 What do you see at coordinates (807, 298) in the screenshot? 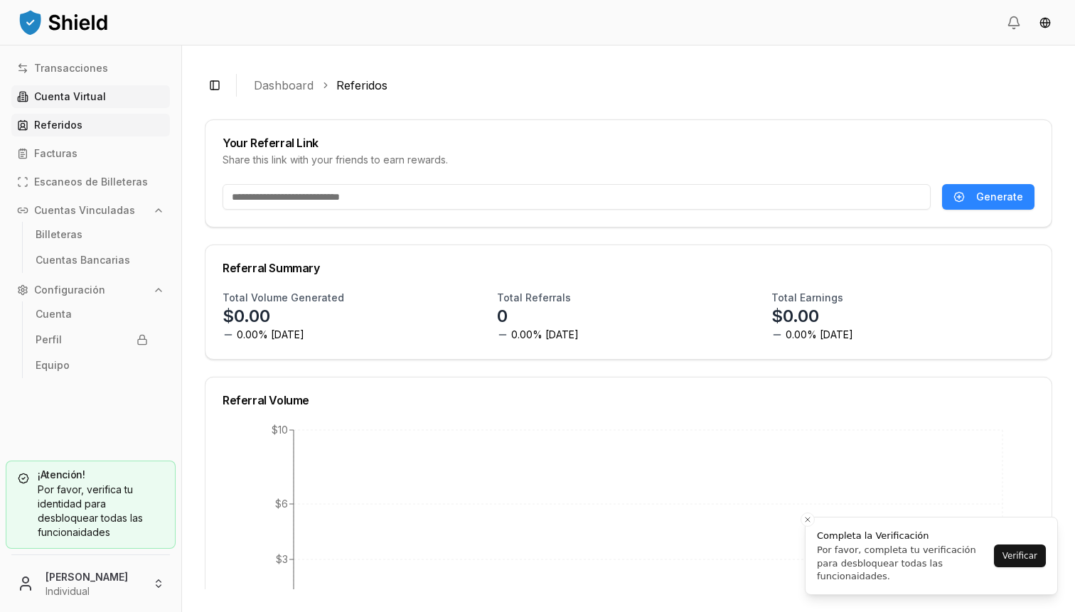
I see `h3: Total Earnings` at bounding box center [807, 298].